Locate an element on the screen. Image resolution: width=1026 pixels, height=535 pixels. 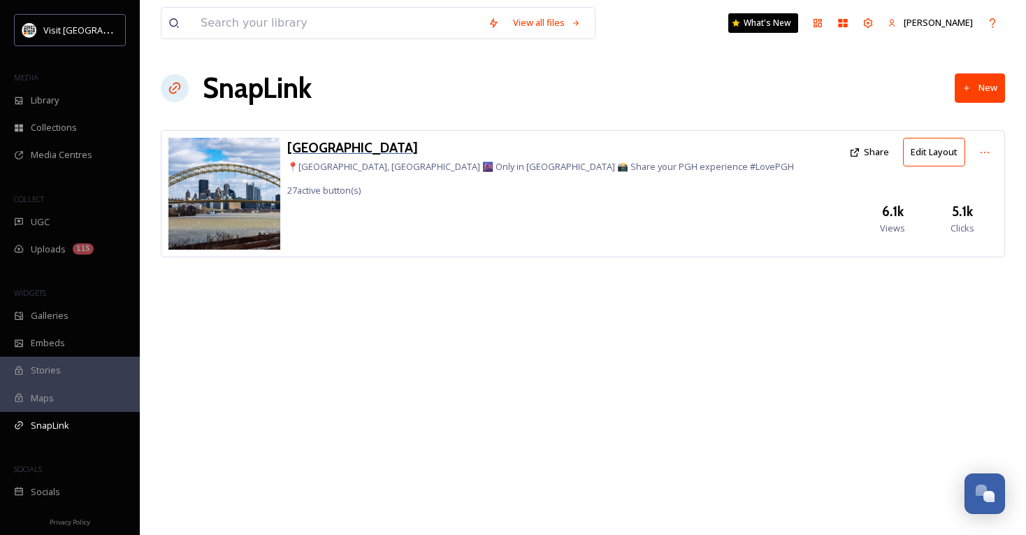
span: 27 active button(s) is located at coordinates (324, 190).